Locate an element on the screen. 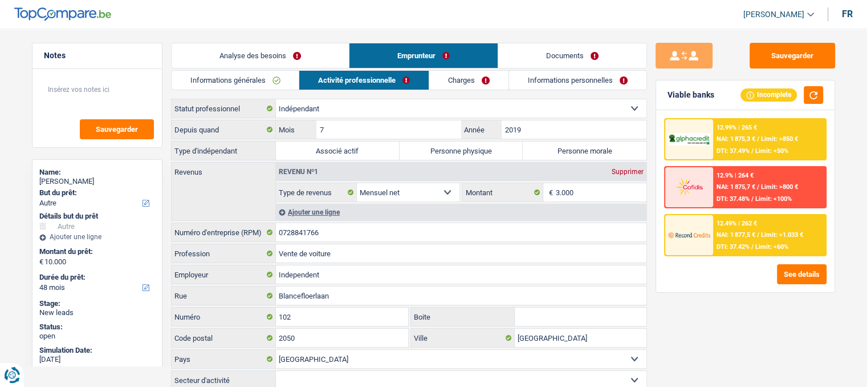 Image resolution: width=867 pixels, height=387 pixels. label: But du prêt: is located at coordinates (96, 193).